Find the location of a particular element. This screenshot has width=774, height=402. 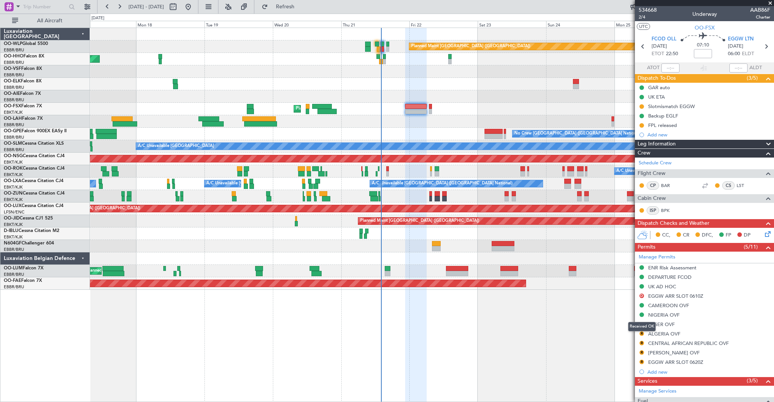

span: OO-FSX is located at coordinates (705, 28).